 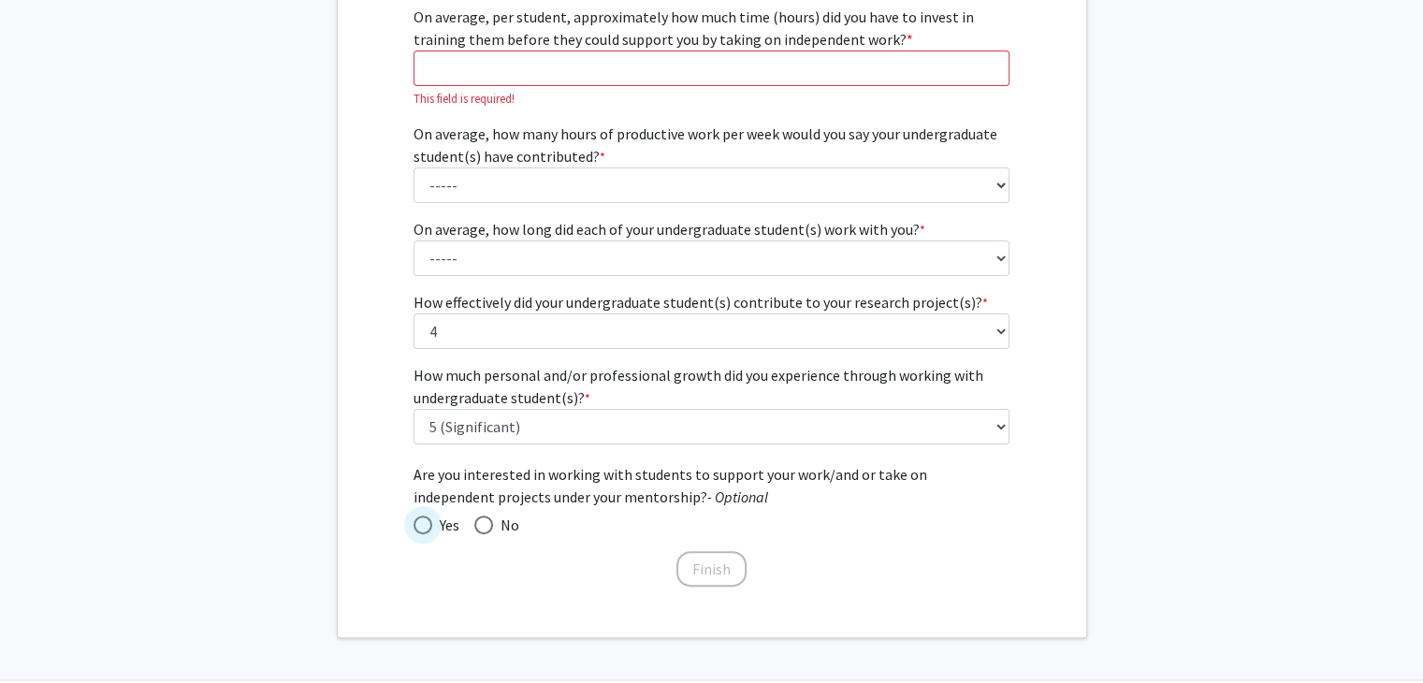 I want to click on button: Finish, so click(x=711, y=569).